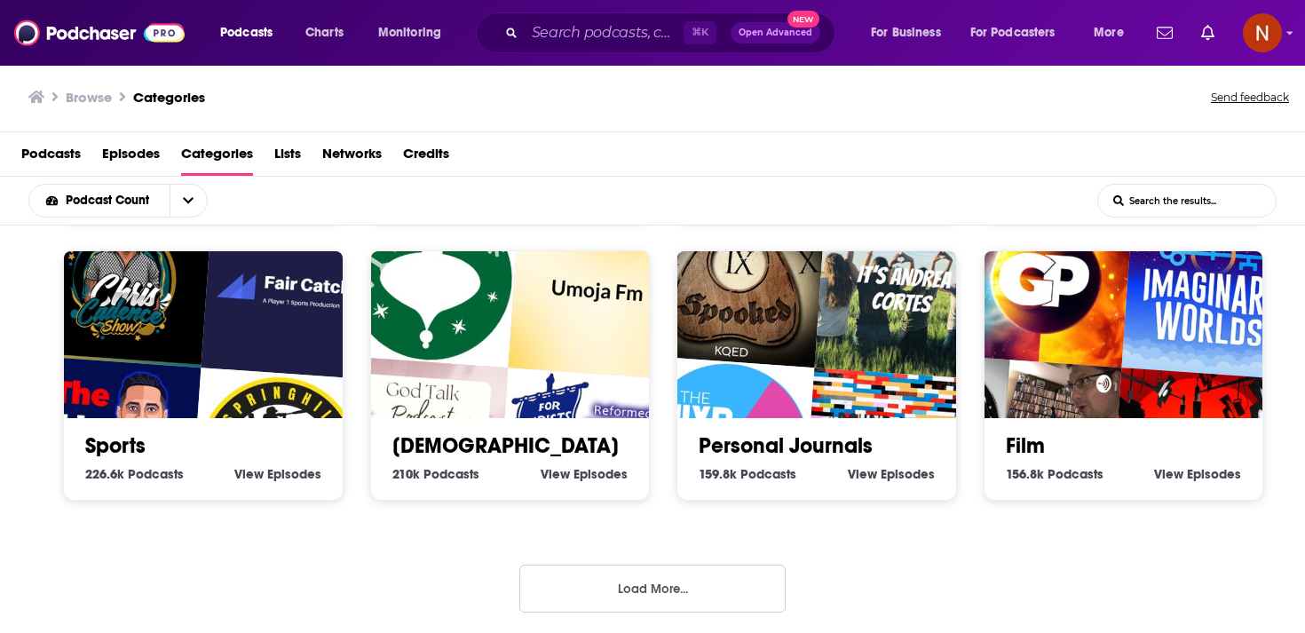  Describe the element at coordinates (1043, 278) in the screenshot. I see `div: GHOST PLANET` at that location.